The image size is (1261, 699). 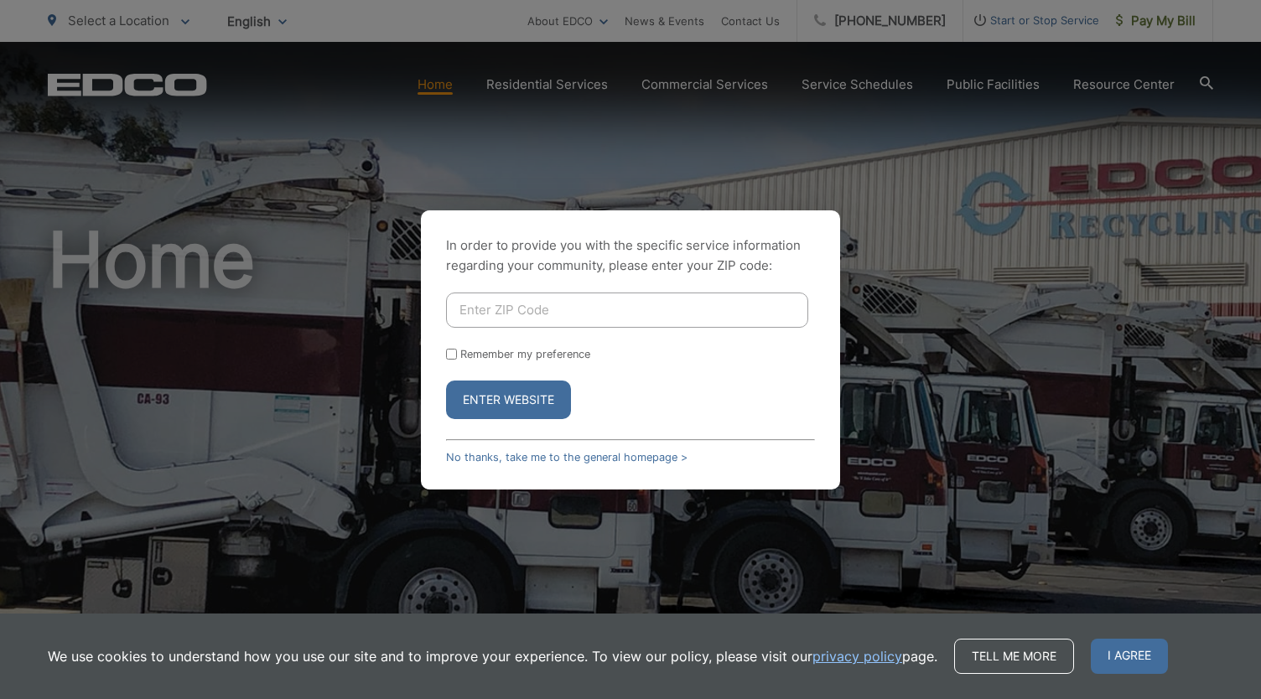 What do you see at coordinates (631, 256) in the screenshot?
I see `p: In order to provide you with the specific service information regarding your community, please en...` at bounding box center [631, 256].